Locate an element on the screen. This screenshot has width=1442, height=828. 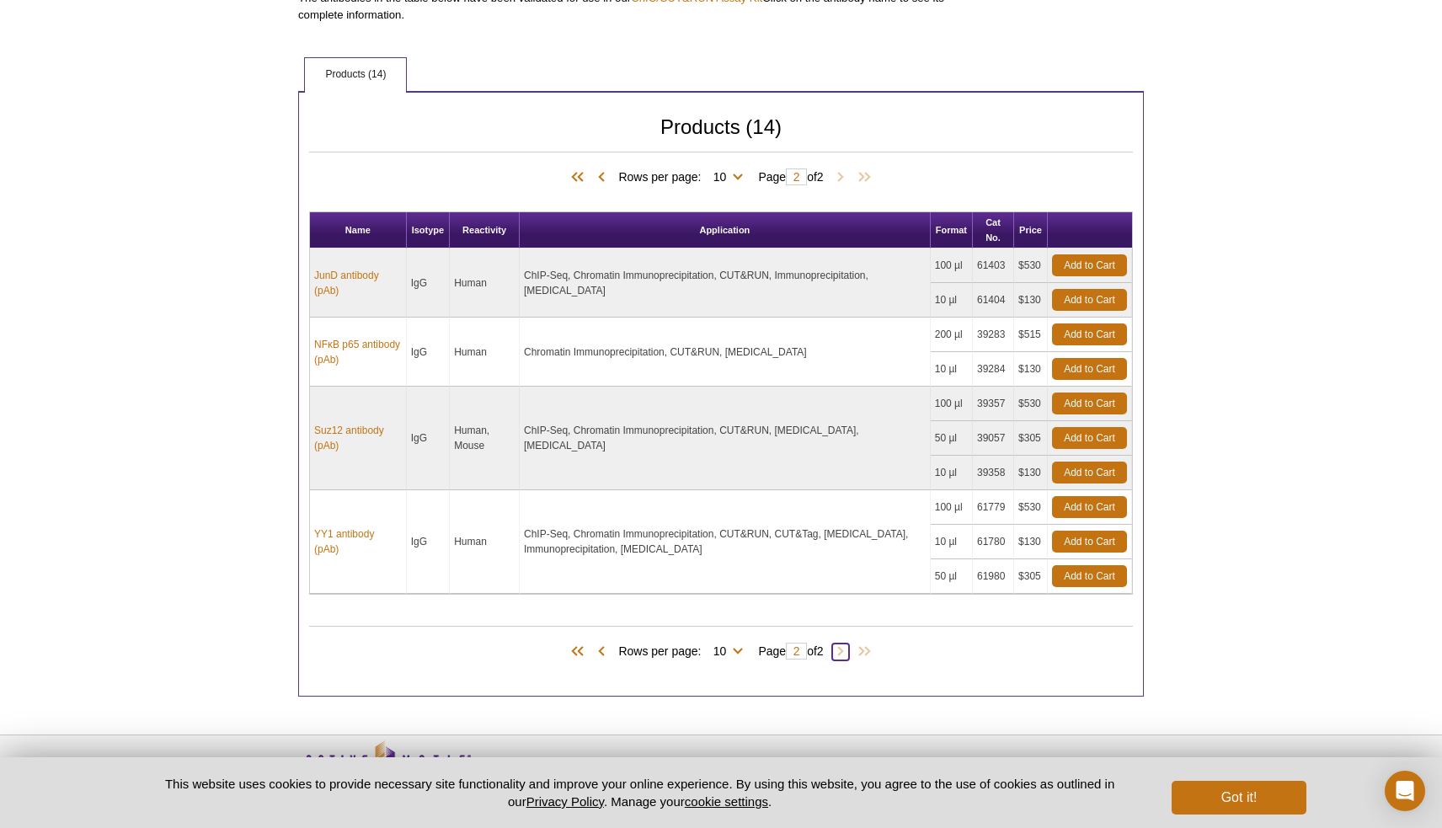
th: Name is located at coordinates (358, 230).